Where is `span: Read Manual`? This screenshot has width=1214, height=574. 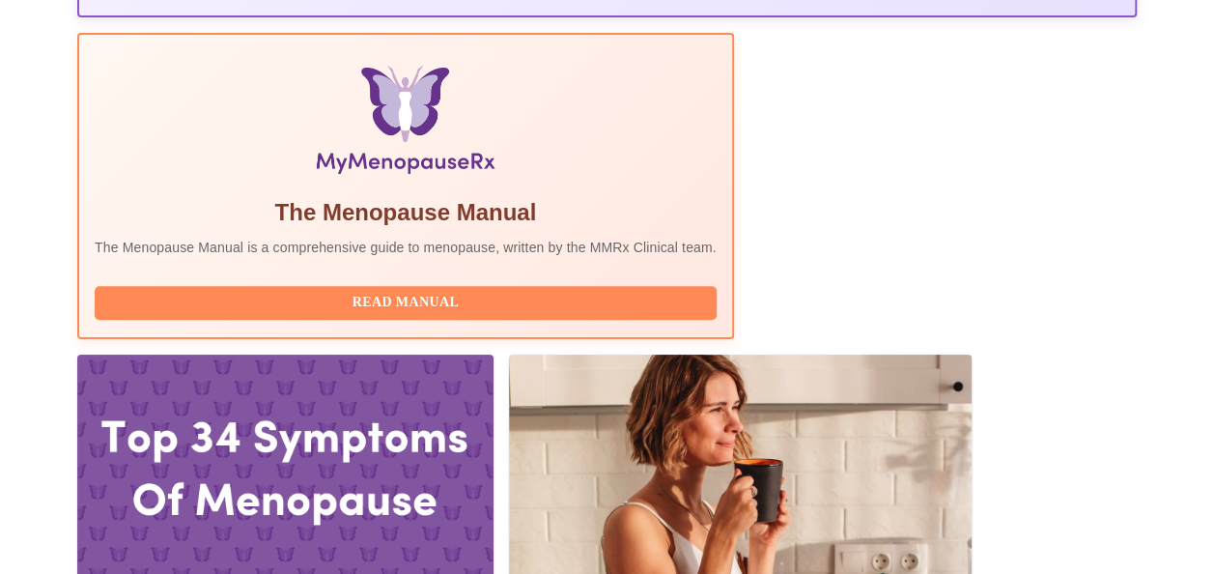
span: Read Manual is located at coordinates (406, 302).